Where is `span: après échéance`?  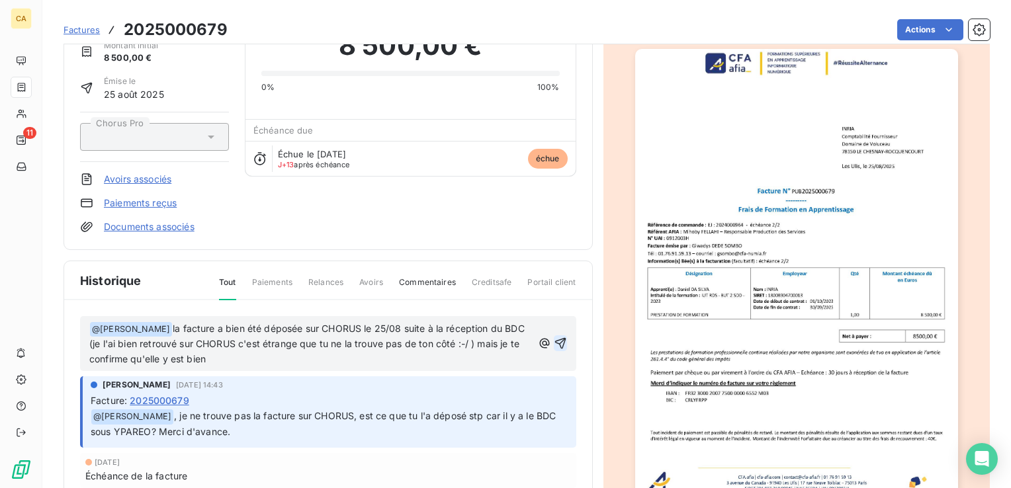
span: après échéance is located at coordinates (313, 165).